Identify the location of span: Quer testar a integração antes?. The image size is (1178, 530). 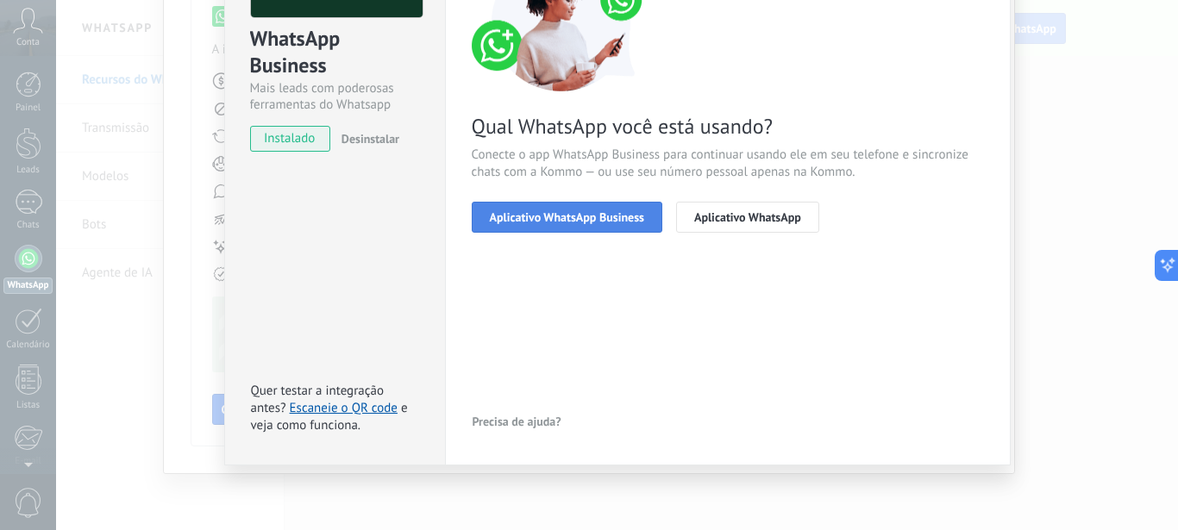
(317, 399).